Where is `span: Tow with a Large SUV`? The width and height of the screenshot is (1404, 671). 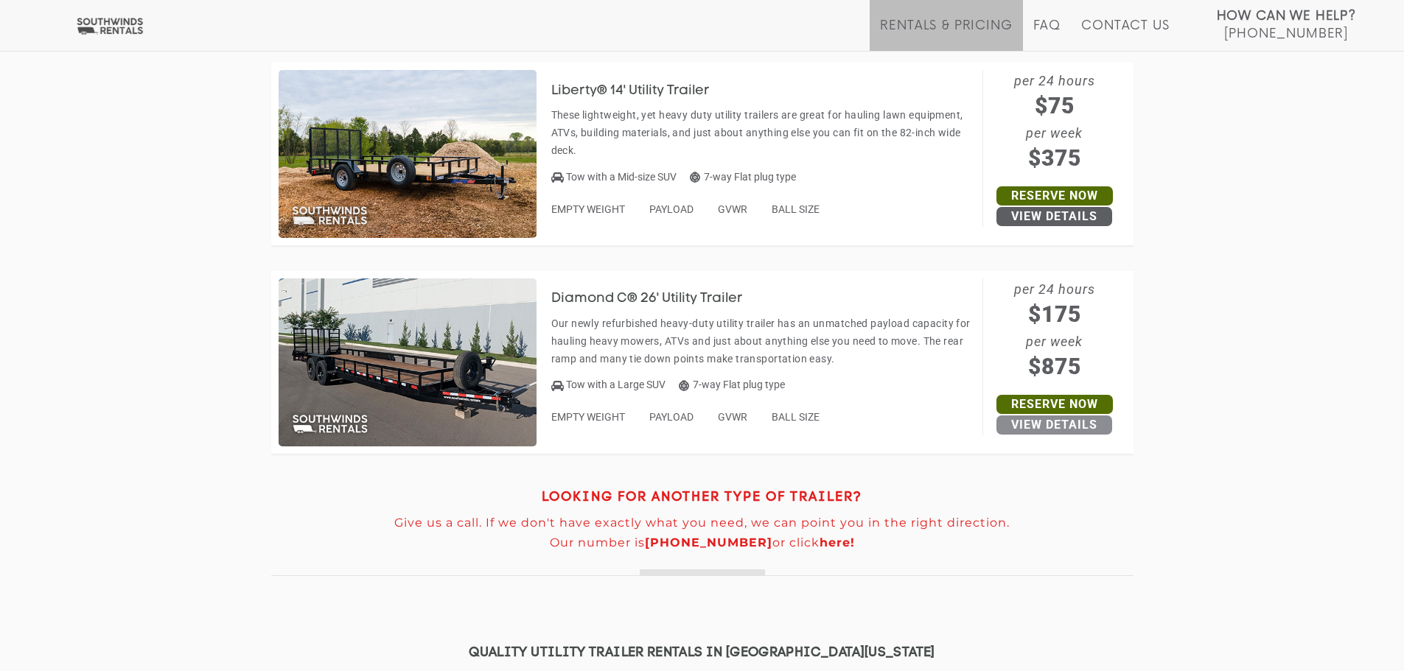
span: Tow with a Large SUV is located at coordinates (615, 385).